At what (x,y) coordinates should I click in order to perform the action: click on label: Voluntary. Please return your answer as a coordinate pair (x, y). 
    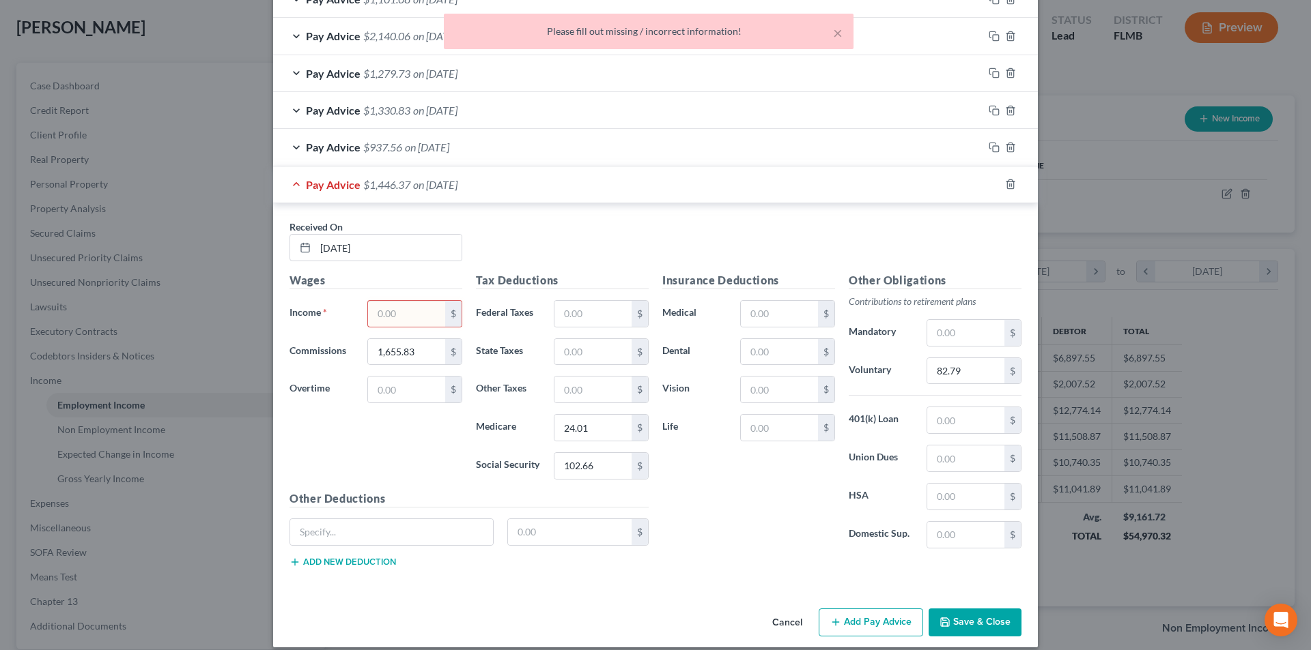
    Looking at the image, I should click on (881, 371).